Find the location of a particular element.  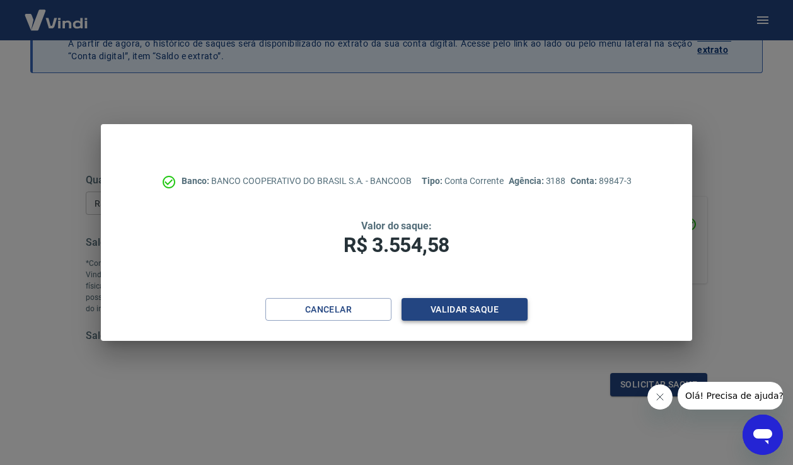

p: 3188 is located at coordinates (537, 181).